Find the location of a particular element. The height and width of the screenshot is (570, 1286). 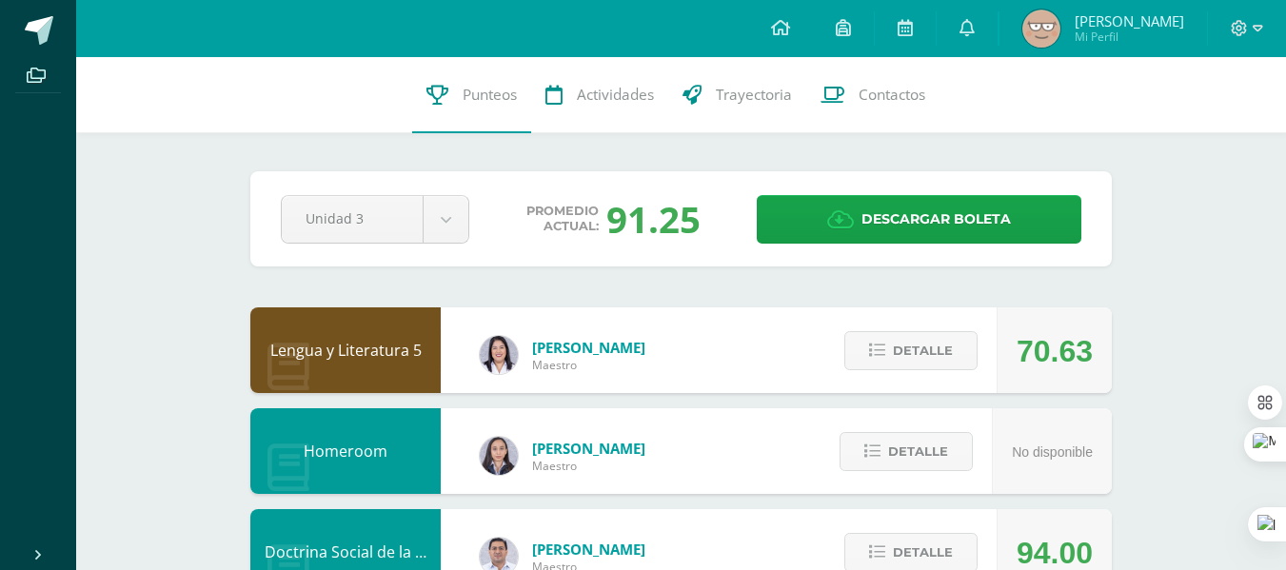

span: No disponible is located at coordinates (1052, 452).